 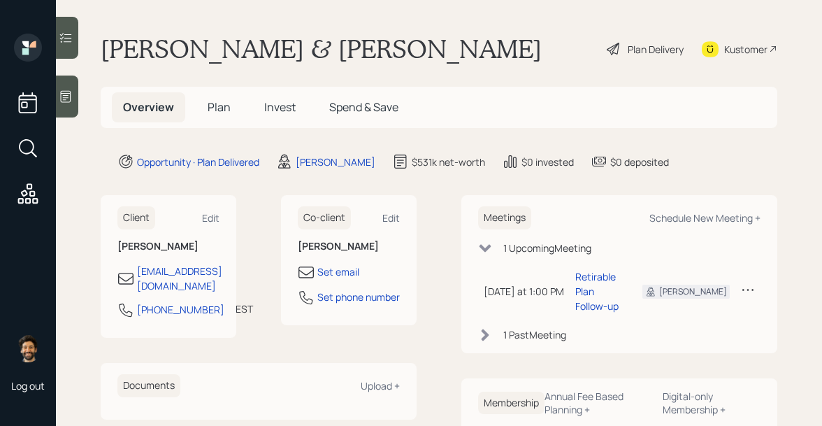 I want to click on div: $0 invested, so click(x=547, y=161).